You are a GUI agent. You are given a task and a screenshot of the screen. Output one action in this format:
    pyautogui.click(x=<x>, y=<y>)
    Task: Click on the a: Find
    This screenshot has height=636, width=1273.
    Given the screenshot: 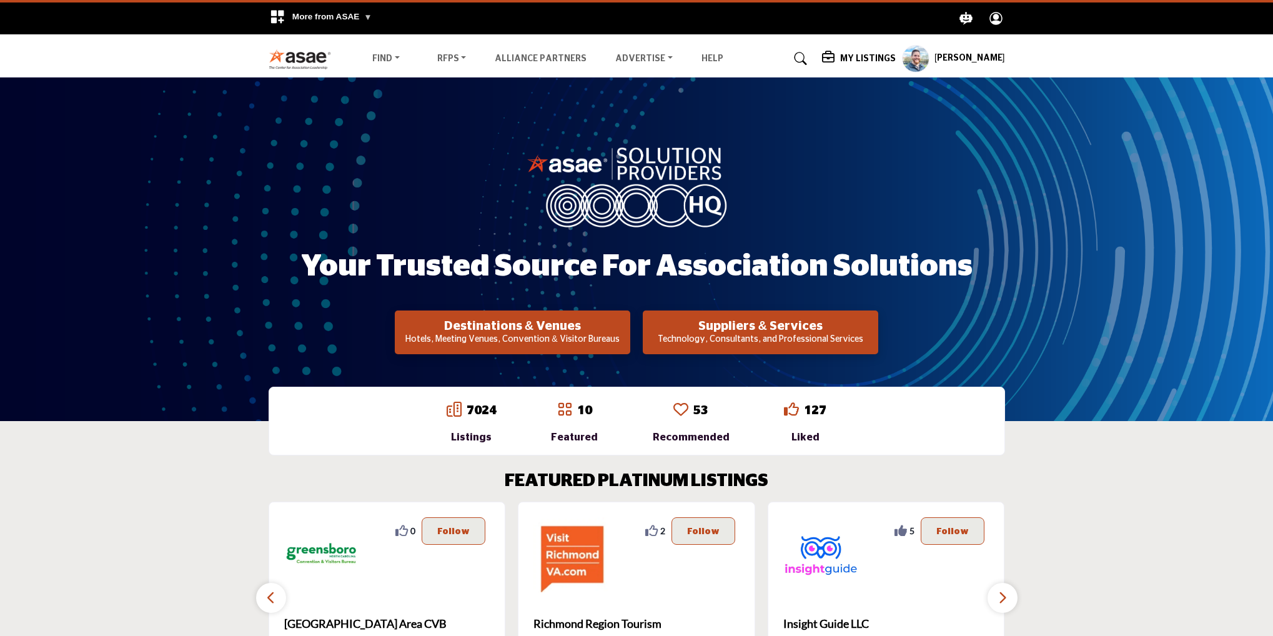 What is the action you would take?
    pyautogui.click(x=386, y=59)
    